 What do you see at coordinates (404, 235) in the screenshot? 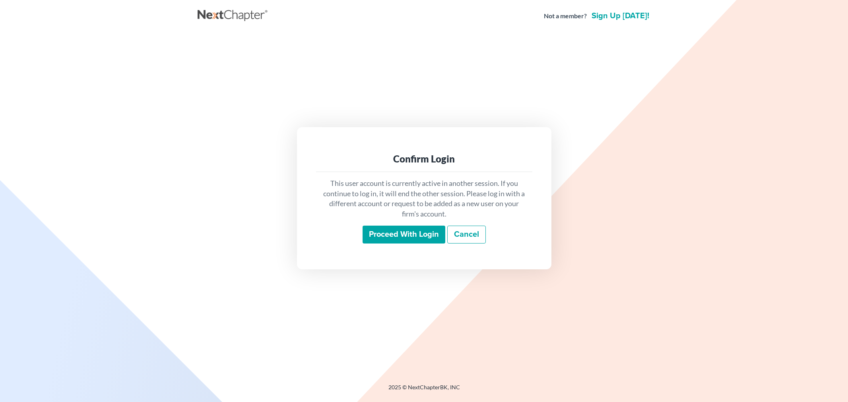
I see `input: Proceed with login` at bounding box center [404, 235].